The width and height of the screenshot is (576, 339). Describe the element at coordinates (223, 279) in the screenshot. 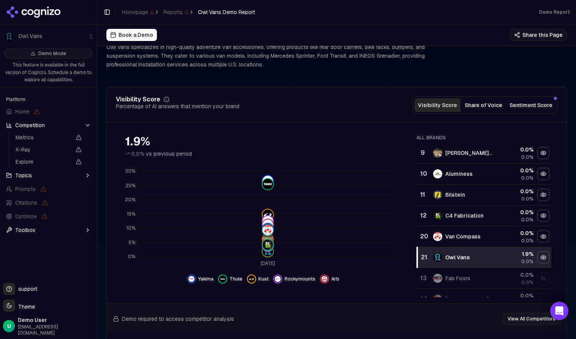

I see `img: thule` at that location.